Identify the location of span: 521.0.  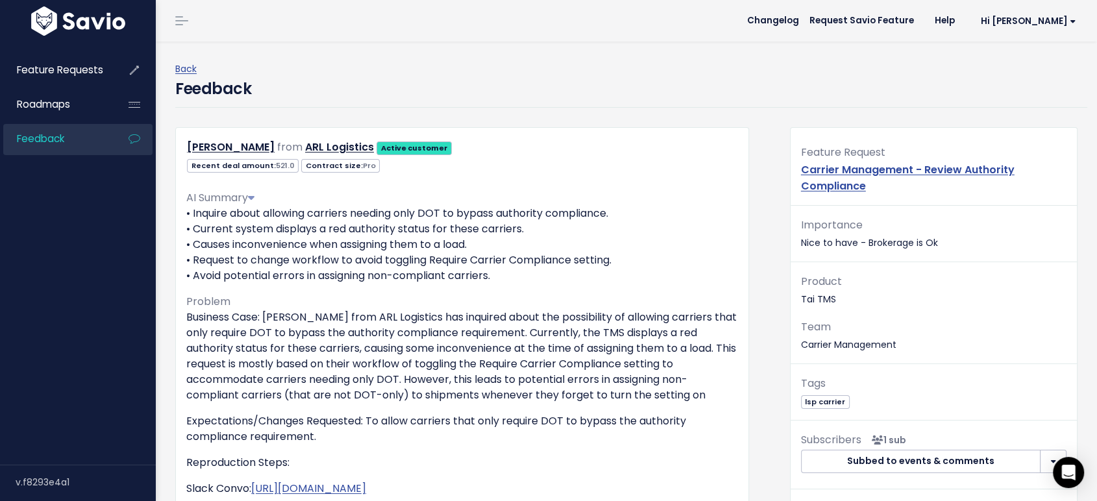
(285, 166).